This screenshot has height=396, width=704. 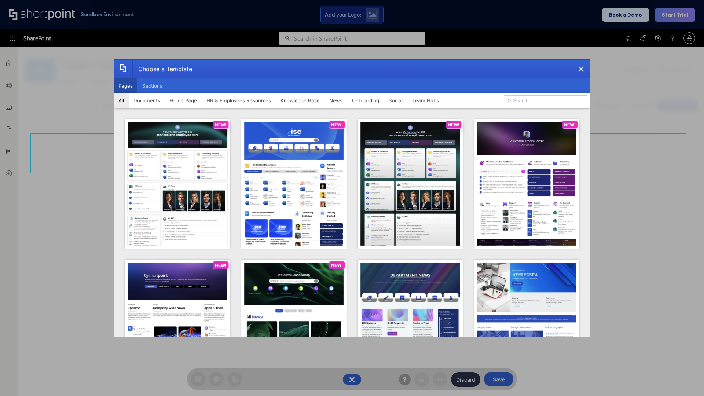 I want to click on button: Social, so click(x=396, y=100).